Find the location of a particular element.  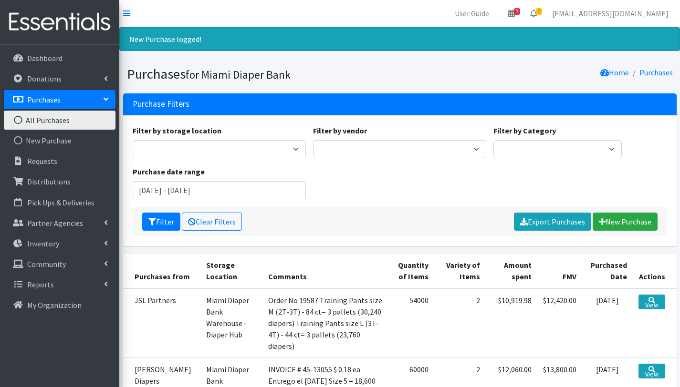

a: Community is located at coordinates (60, 264).